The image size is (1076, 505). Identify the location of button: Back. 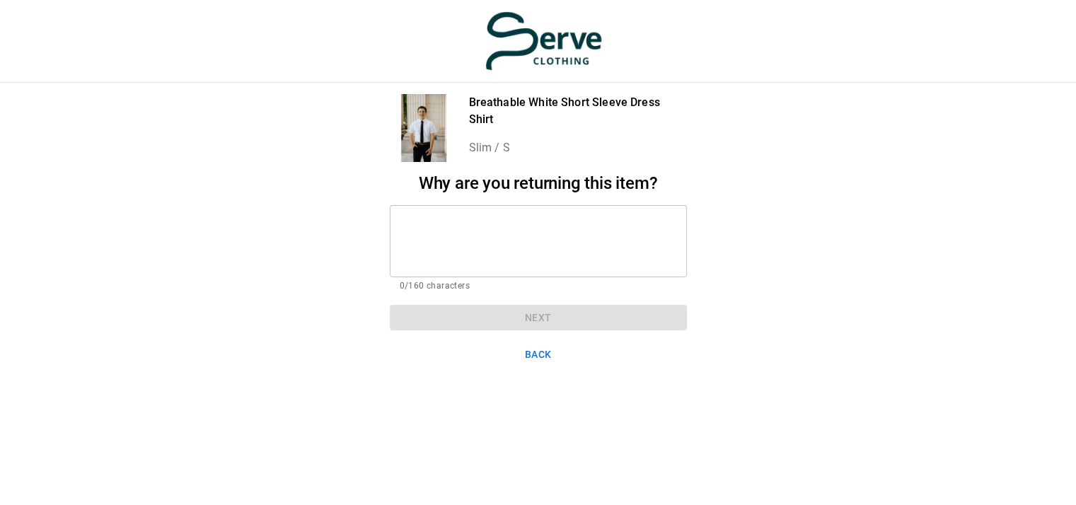
(538, 354).